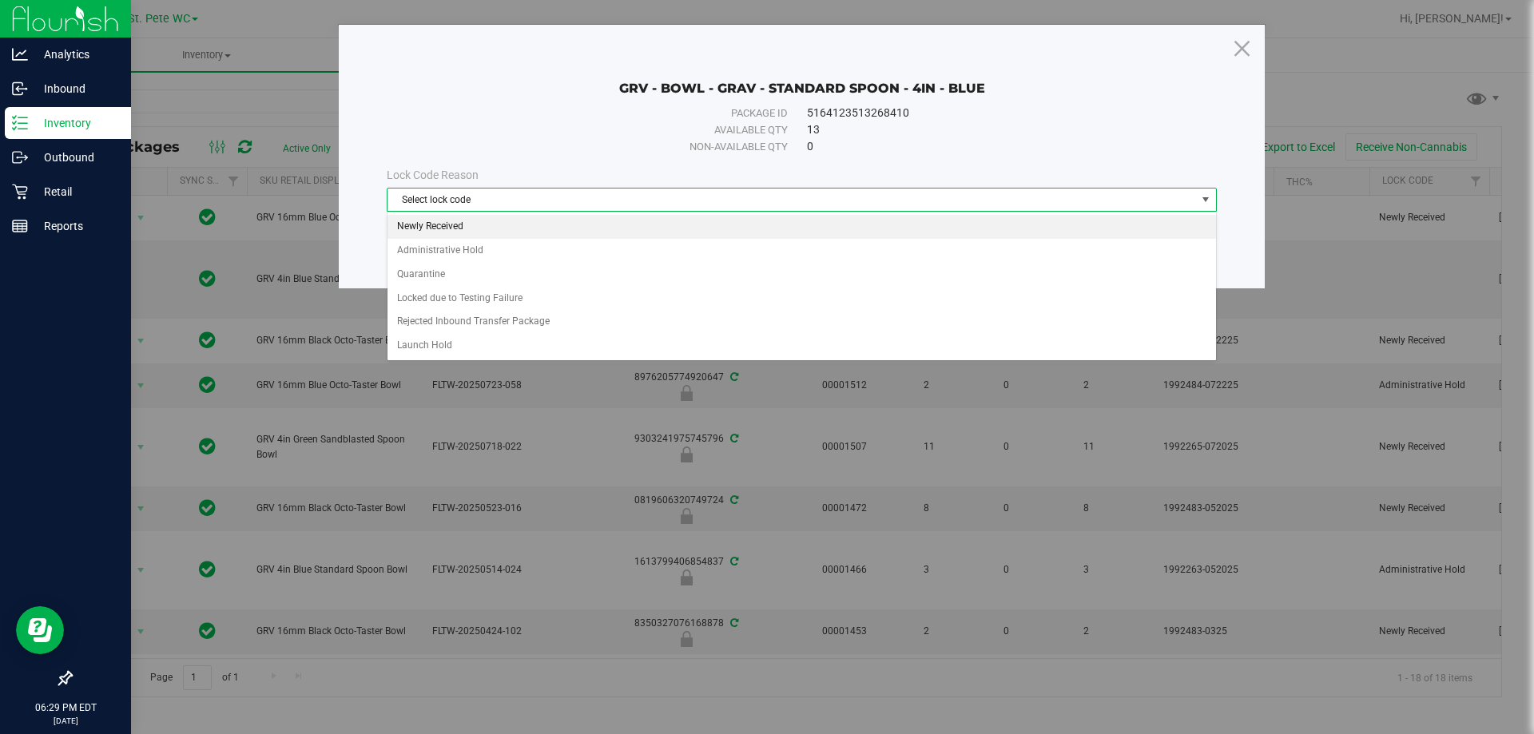 The height and width of the screenshot is (734, 1534). Describe the element at coordinates (20, 192) in the screenshot. I see `inline-svg: Retail` at that location.